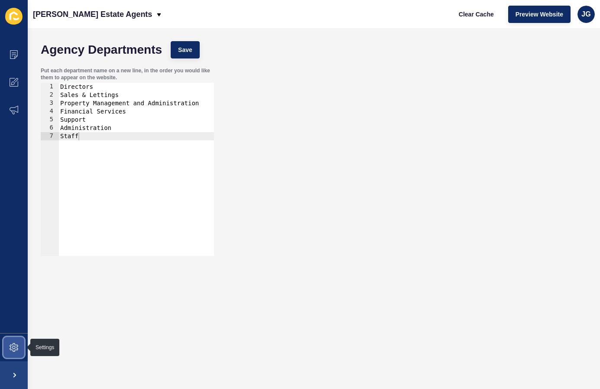 The width and height of the screenshot is (600, 389). Describe the element at coordinates (50, 111) in the screenshot. I see `div: 4` at that location.